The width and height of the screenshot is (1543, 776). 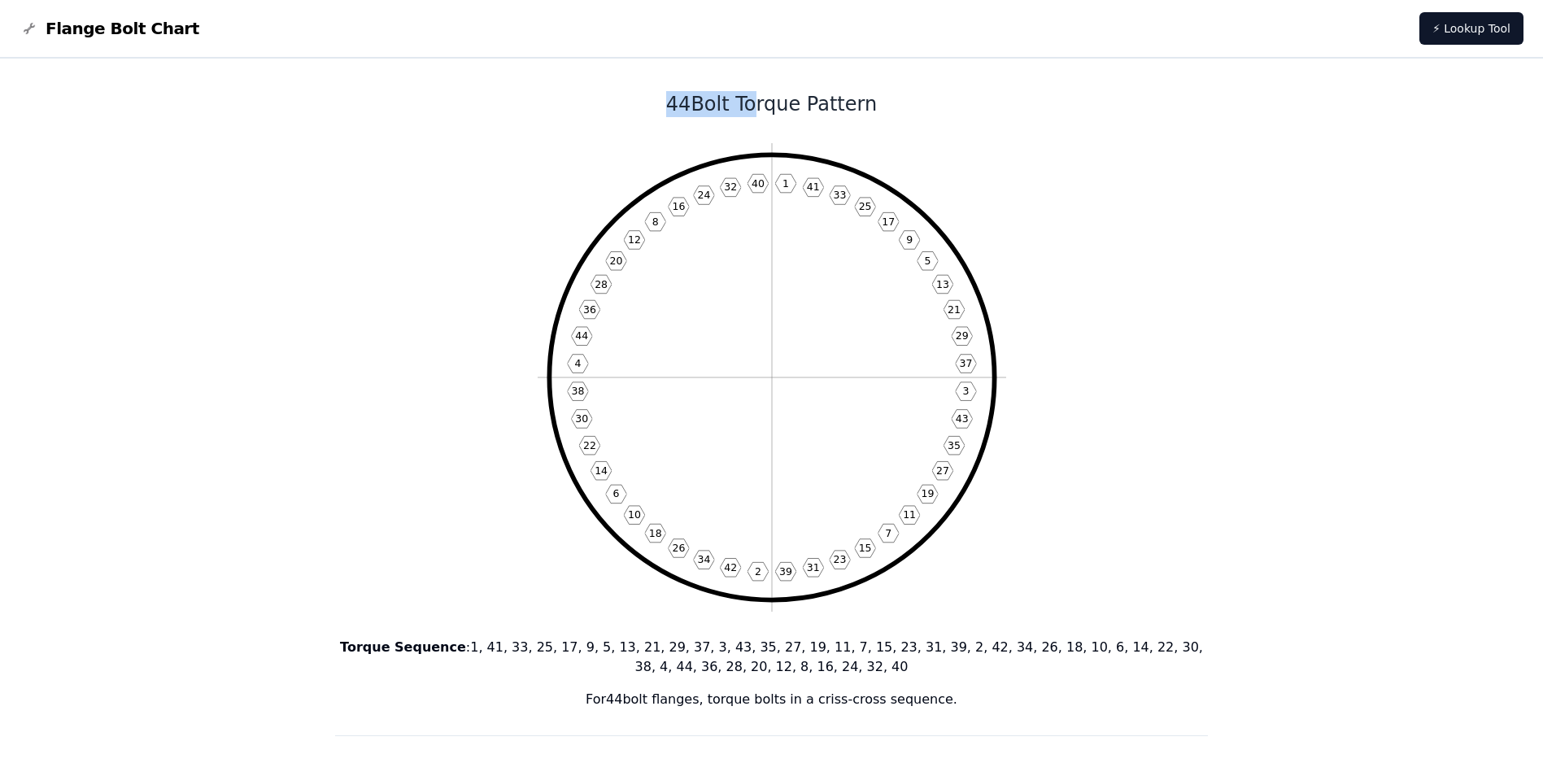 What do you see at coordinates (704, 559) in the screenshot?
I see `text: 34` at bounding box center [704, 559].